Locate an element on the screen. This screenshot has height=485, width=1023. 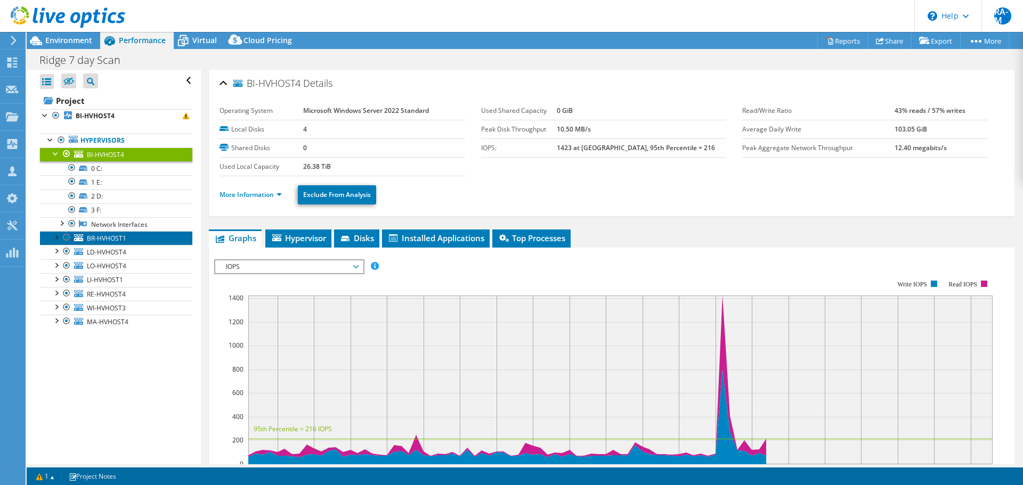
text: 600 is located at coordinates (238, 393).